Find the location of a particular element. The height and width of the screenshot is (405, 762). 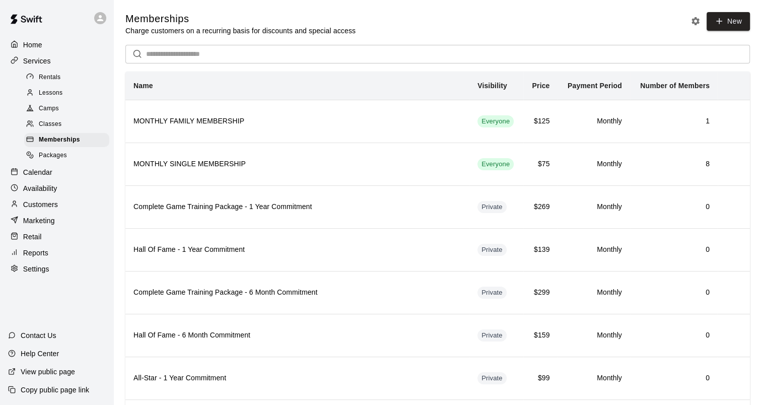

div: Availability is located at coordinates (56, 188).